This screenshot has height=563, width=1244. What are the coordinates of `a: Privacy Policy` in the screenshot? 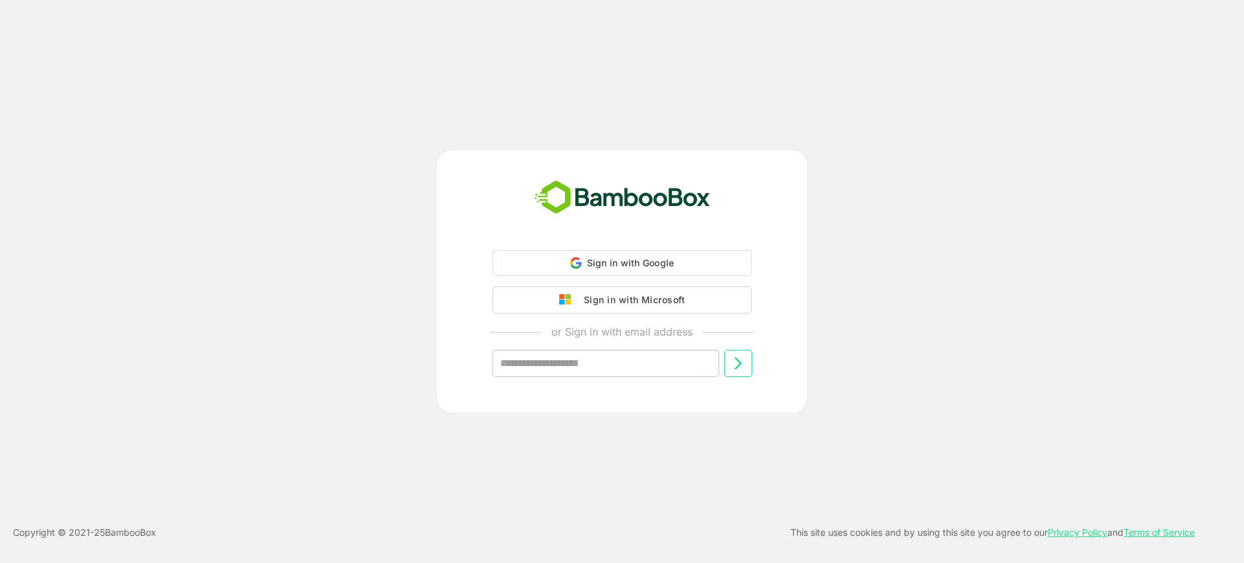 It's located at (1078, 532).